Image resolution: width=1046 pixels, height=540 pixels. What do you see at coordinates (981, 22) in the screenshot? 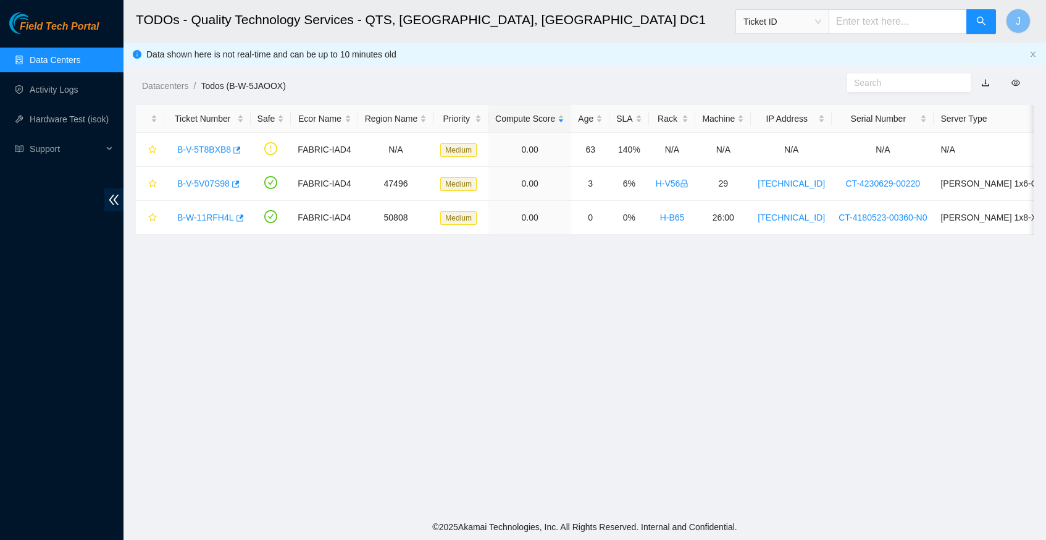
I see `span: search` at bounding box center [981, 22].